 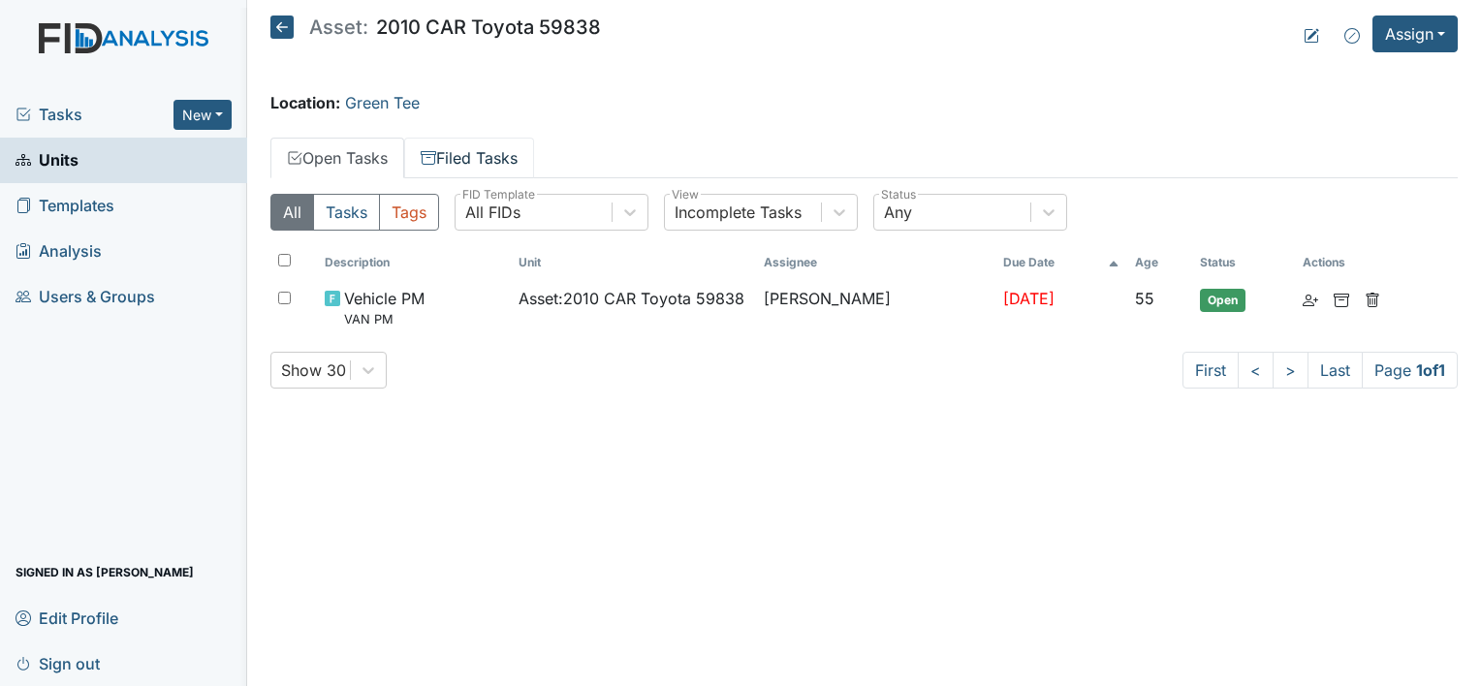 I want to click on button: Tasks, so click(x=346, y=212).